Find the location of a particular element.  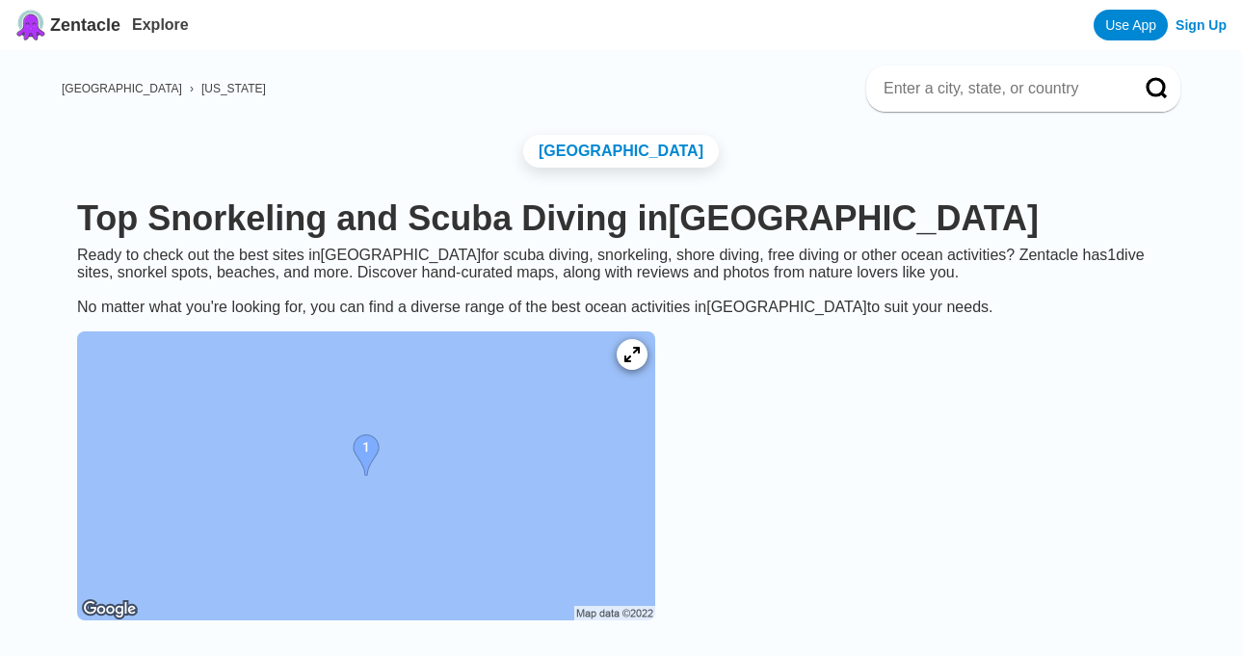

a: Explore is located at coordinates (160, 24).